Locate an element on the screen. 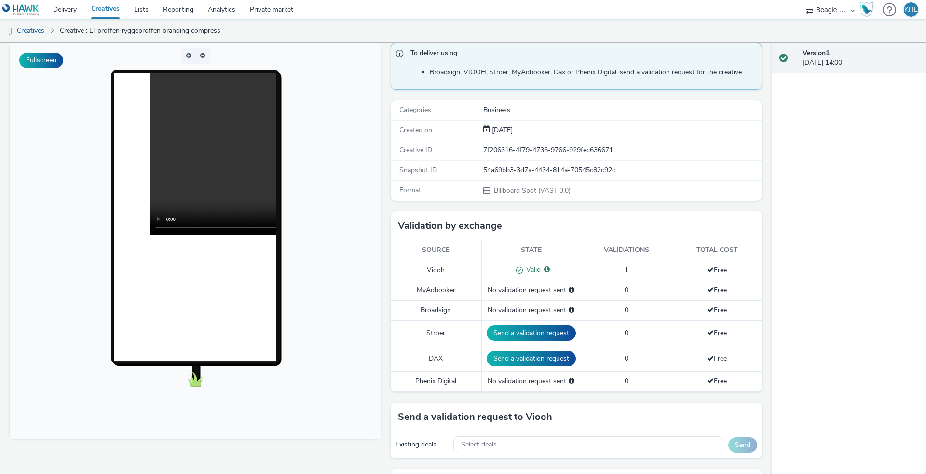  a: Creative : El-proffen ryggeproffen branding compress is located at coordinates (140, 31).